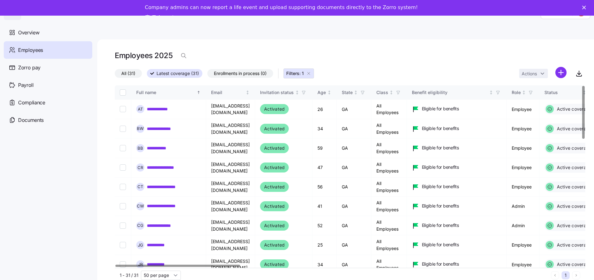  Describe the element at coordinates (295, 73) in the screenshot. I see `span: Filters: 1` at that location.